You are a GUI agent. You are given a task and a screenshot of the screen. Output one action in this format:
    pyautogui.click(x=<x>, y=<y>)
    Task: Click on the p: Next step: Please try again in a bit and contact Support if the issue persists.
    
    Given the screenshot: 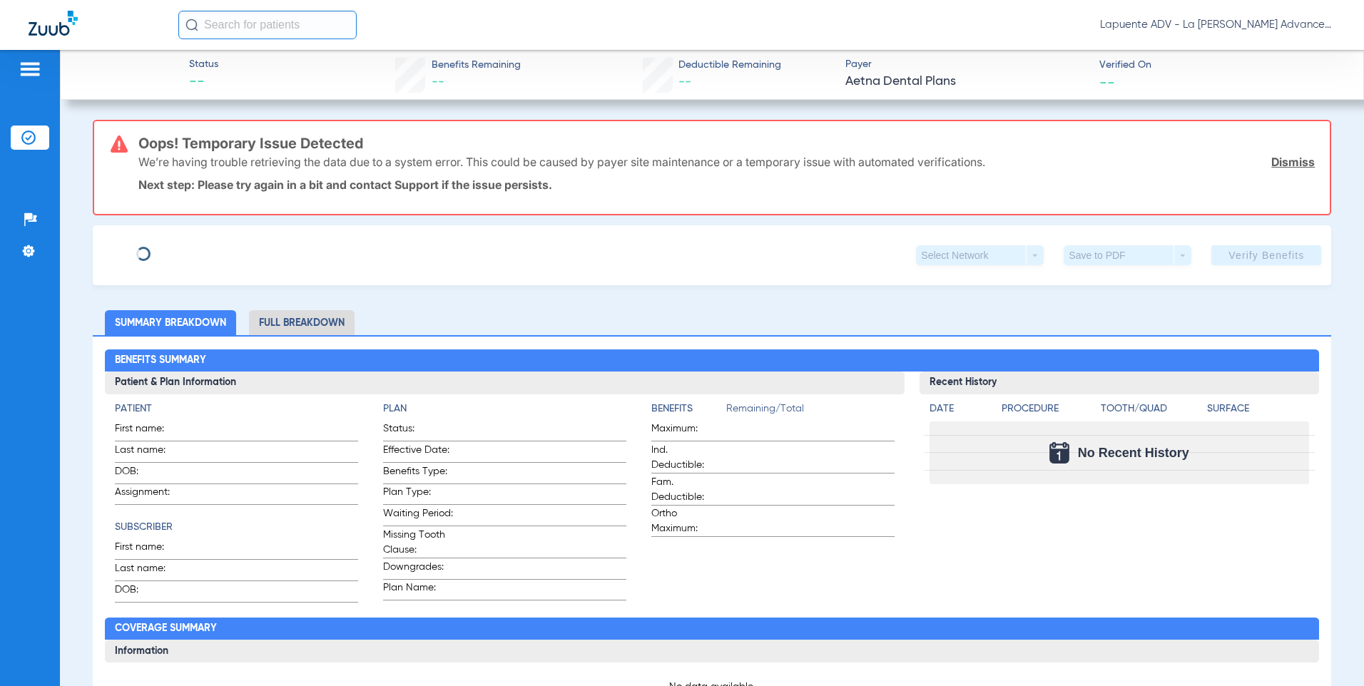 What is the action you would take?
    pyautogui.click(x=727, y=185)
    